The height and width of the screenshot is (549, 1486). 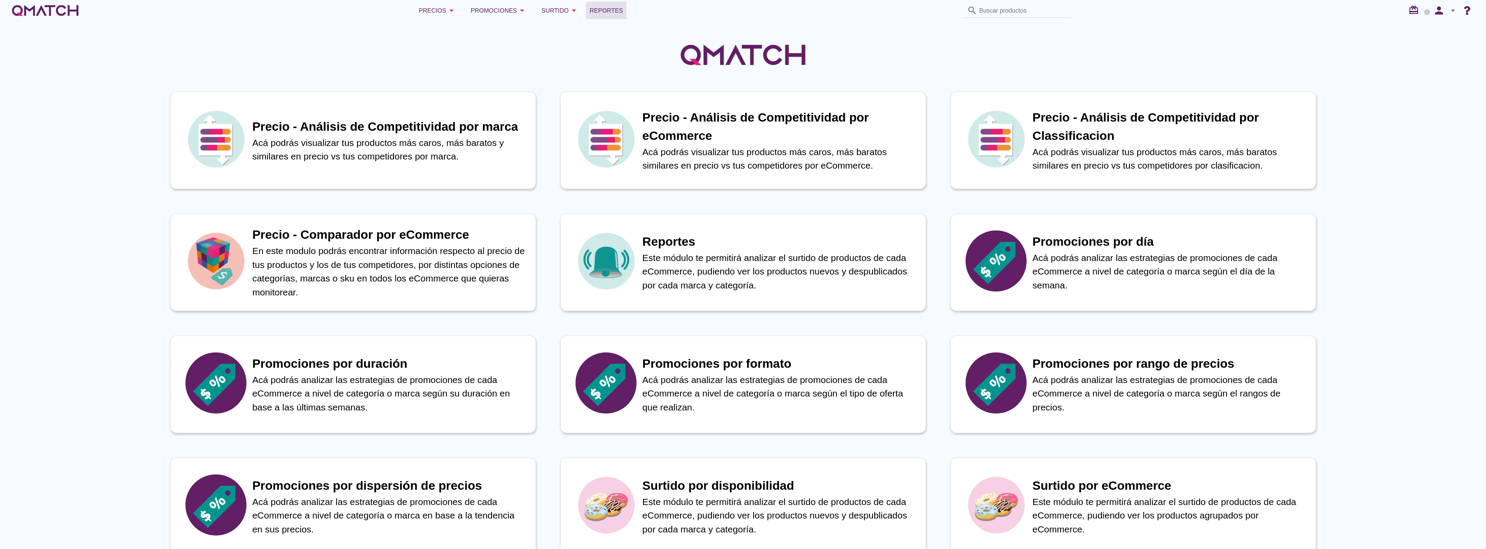 What do you see at coordinates (353, 384) in the screenshot?
I see `a: iconPromociones por duraciónAcá podrás analizar las estrategias de promociones de cada eCommerce ...` at bounding box center [353, 384].